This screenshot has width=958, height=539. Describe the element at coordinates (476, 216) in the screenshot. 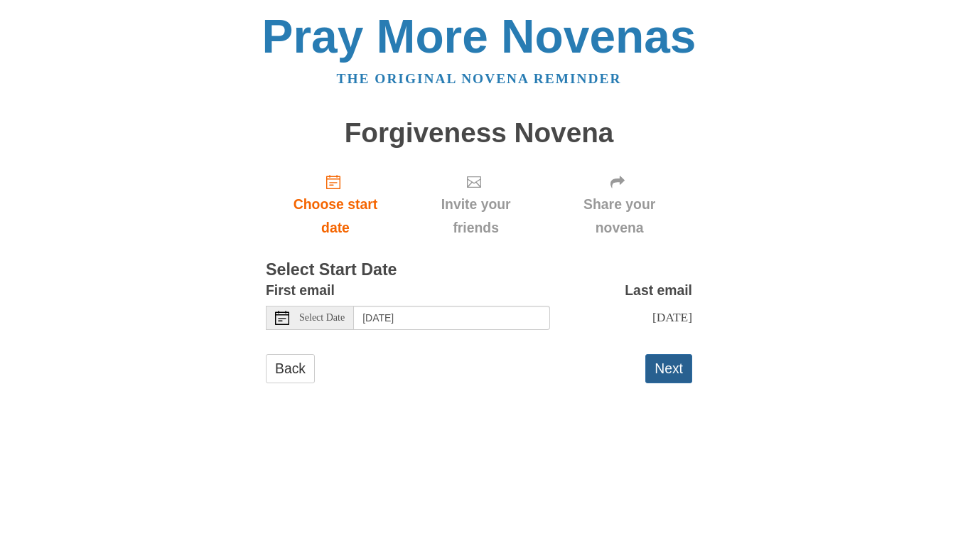

I see `span: Invite your friends` at that location.